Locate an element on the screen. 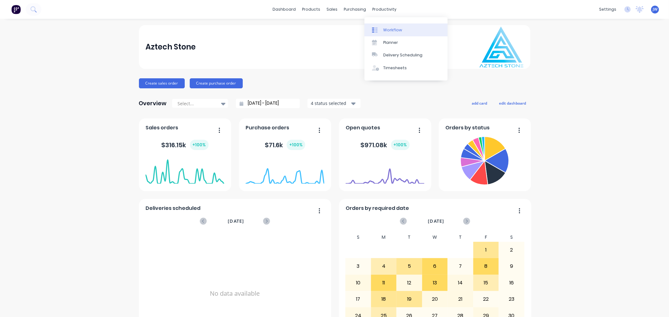 The image size is (669, 317). div: 12 is located at coordinates (409, 283).